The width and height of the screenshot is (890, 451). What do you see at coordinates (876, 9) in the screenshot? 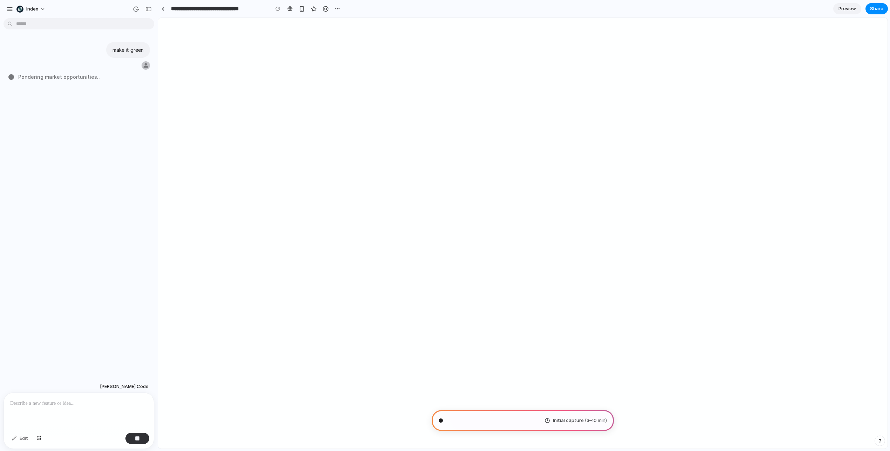
I see `button: Share` at bounding box center [876, 9].